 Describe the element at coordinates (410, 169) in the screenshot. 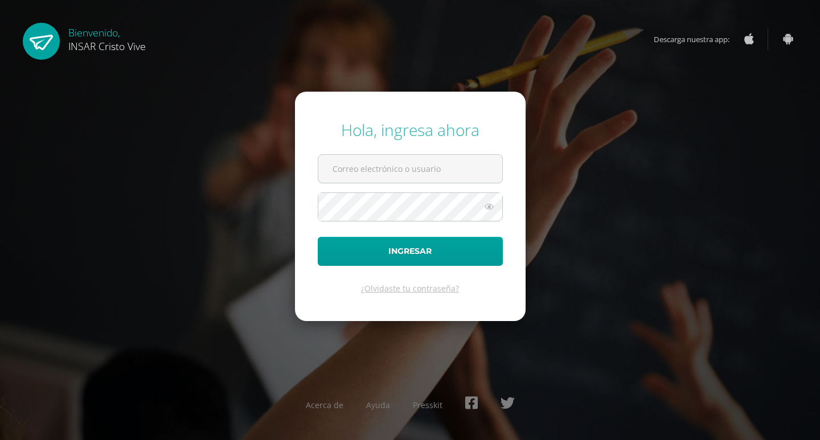

I see `input: Correo electrónico o usuario` at that location.